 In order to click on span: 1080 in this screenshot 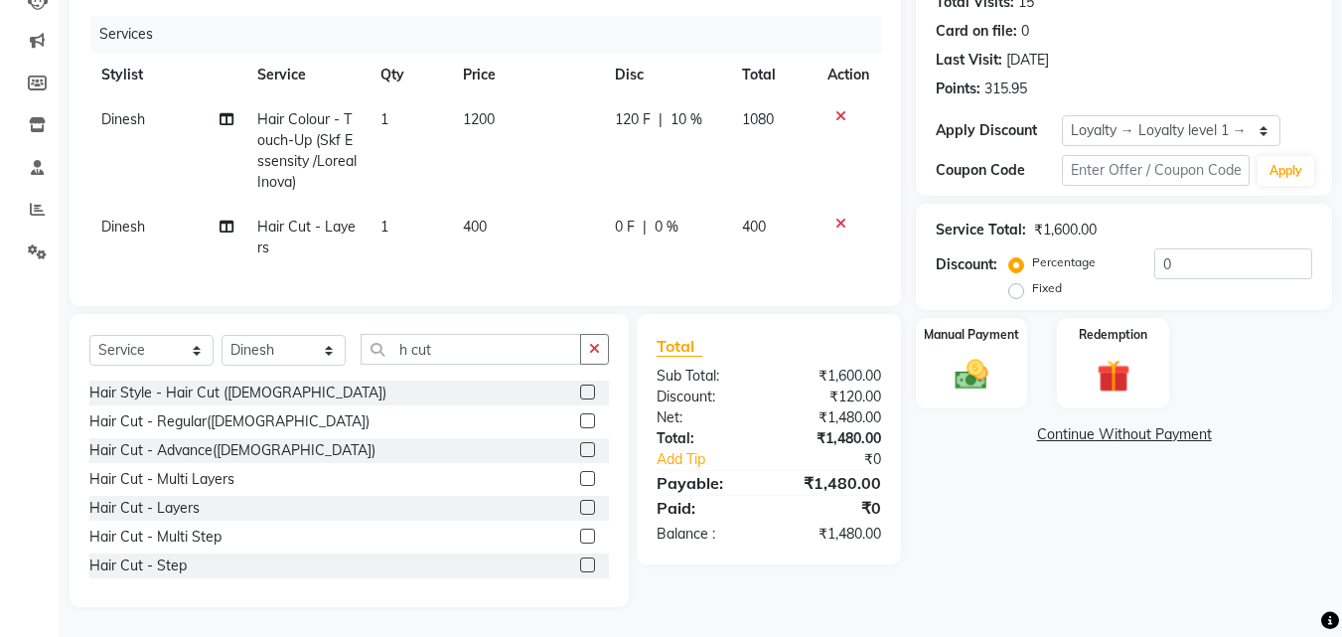, I will do `click(758, 119)`.